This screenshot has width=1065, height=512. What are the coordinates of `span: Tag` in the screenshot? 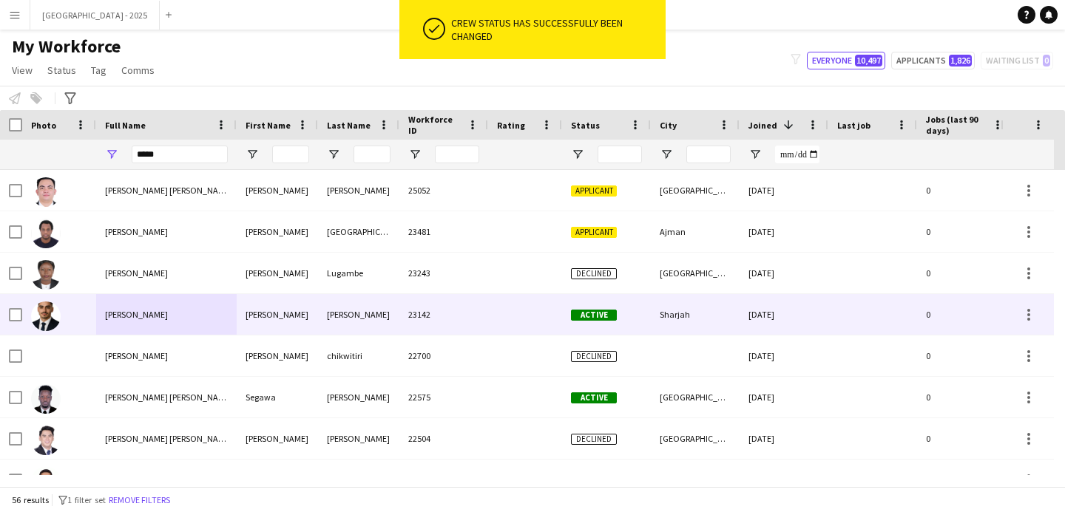 It's located at (98, 70).